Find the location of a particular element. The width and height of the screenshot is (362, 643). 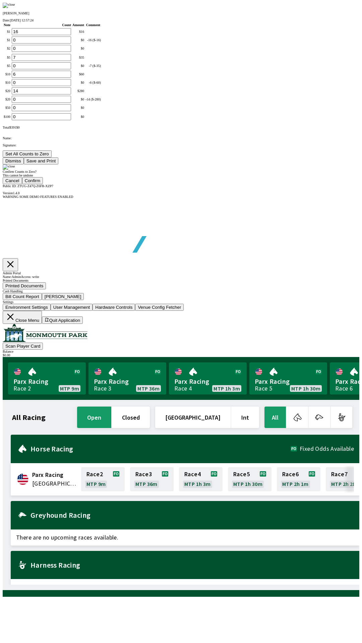

span: $ 0 is located at coordinates (18, 127).